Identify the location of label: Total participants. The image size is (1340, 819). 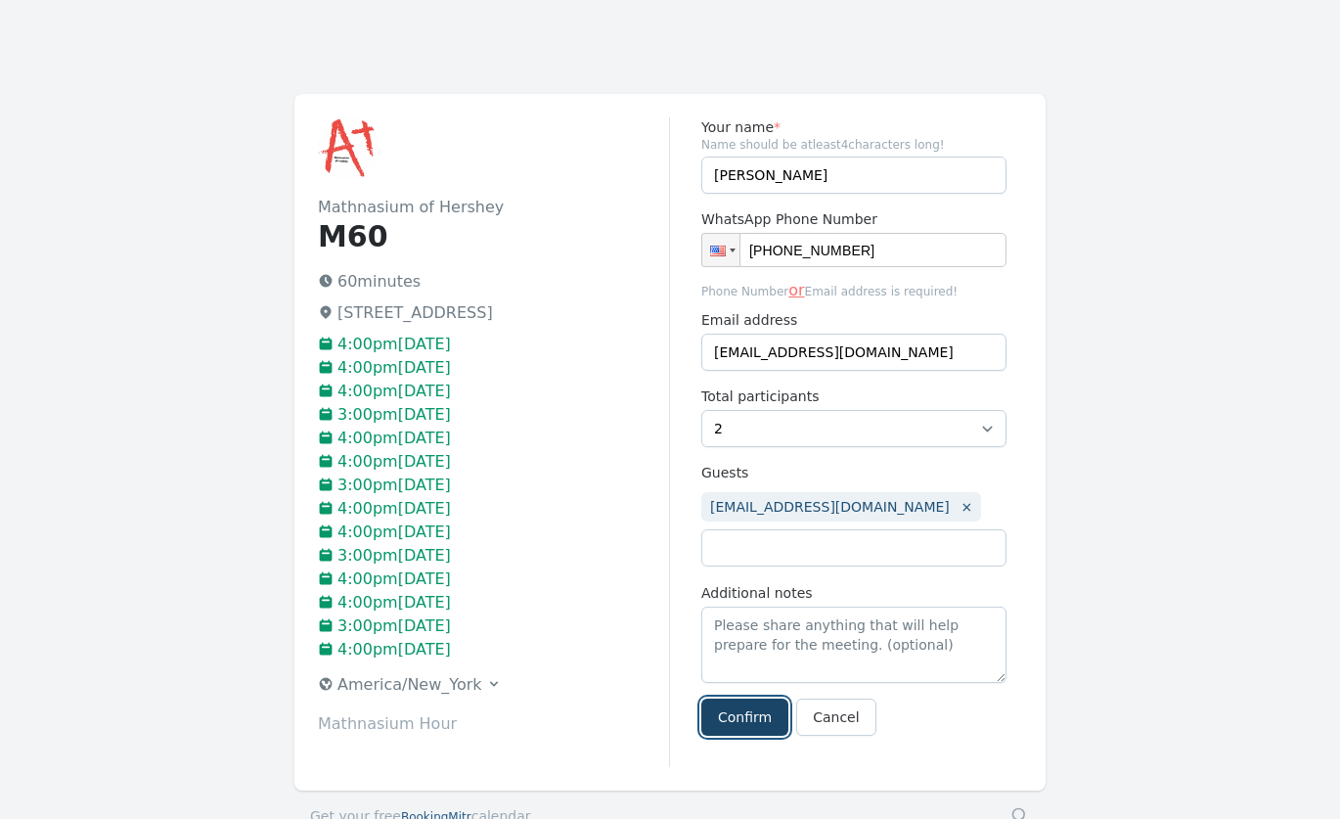
(854, 396).